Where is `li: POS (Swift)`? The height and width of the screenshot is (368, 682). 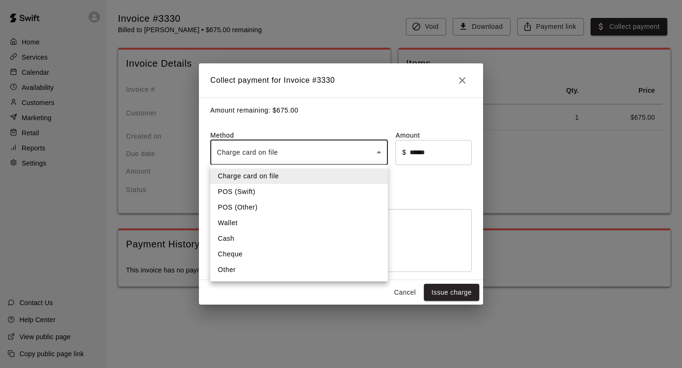 li: POS (Swift) is located at coordinates (299, 192).